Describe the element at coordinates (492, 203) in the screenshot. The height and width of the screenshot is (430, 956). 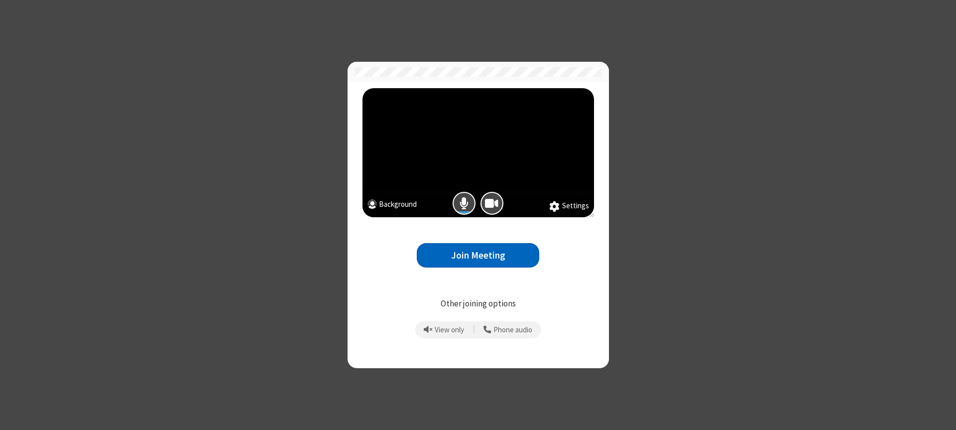
I see `button: Camera is on` at that location.